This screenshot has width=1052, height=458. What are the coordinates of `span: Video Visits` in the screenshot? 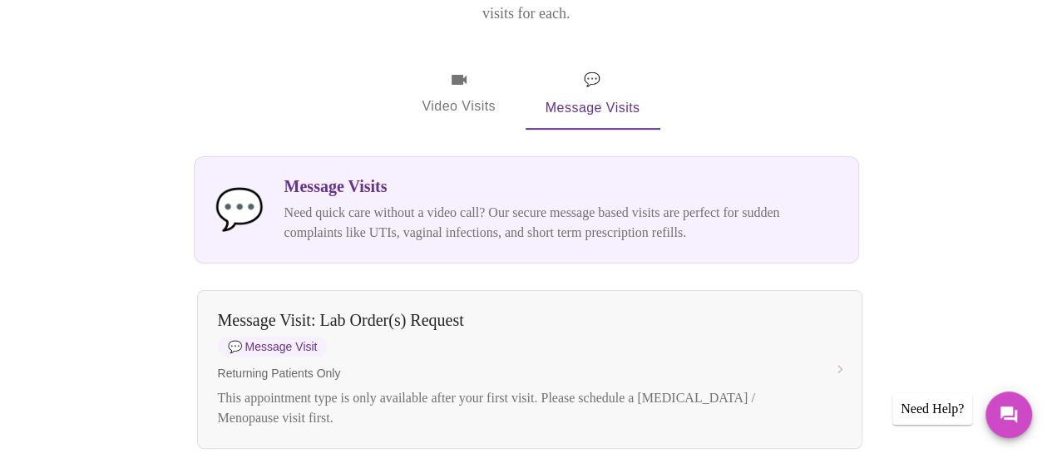 It's located at (459, 94).